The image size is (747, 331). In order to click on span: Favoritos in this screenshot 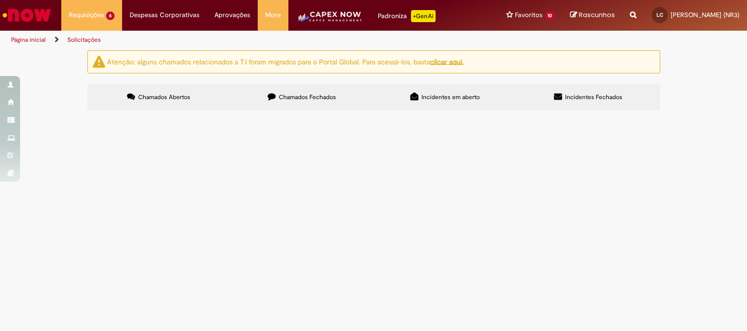, I will do `click(528, 15)`.